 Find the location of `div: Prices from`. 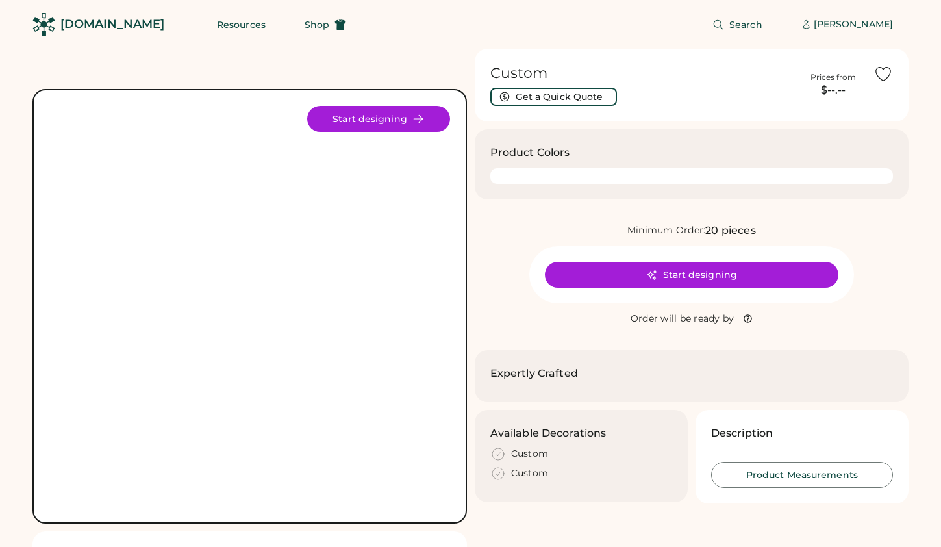

div: Prices from is located at coordinates (833, 77).